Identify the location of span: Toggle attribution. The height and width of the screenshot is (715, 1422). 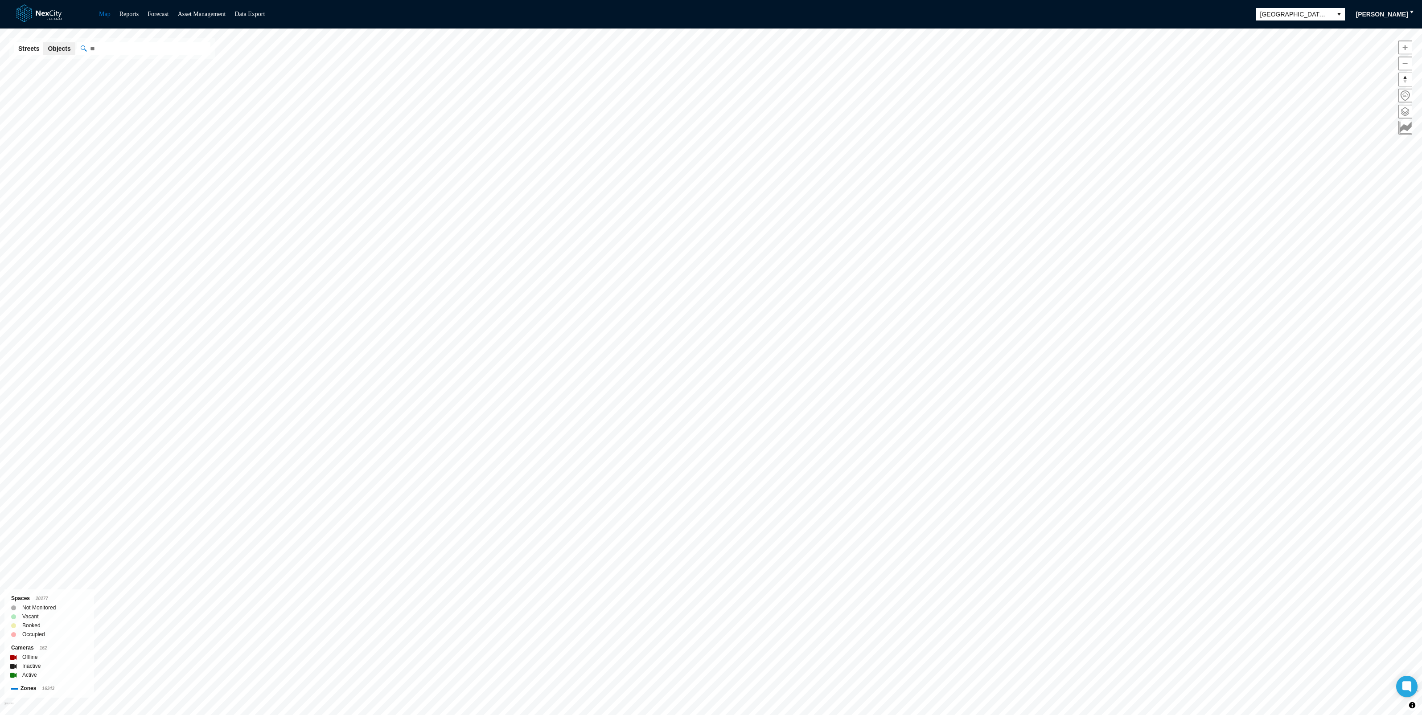
(1412, 705).